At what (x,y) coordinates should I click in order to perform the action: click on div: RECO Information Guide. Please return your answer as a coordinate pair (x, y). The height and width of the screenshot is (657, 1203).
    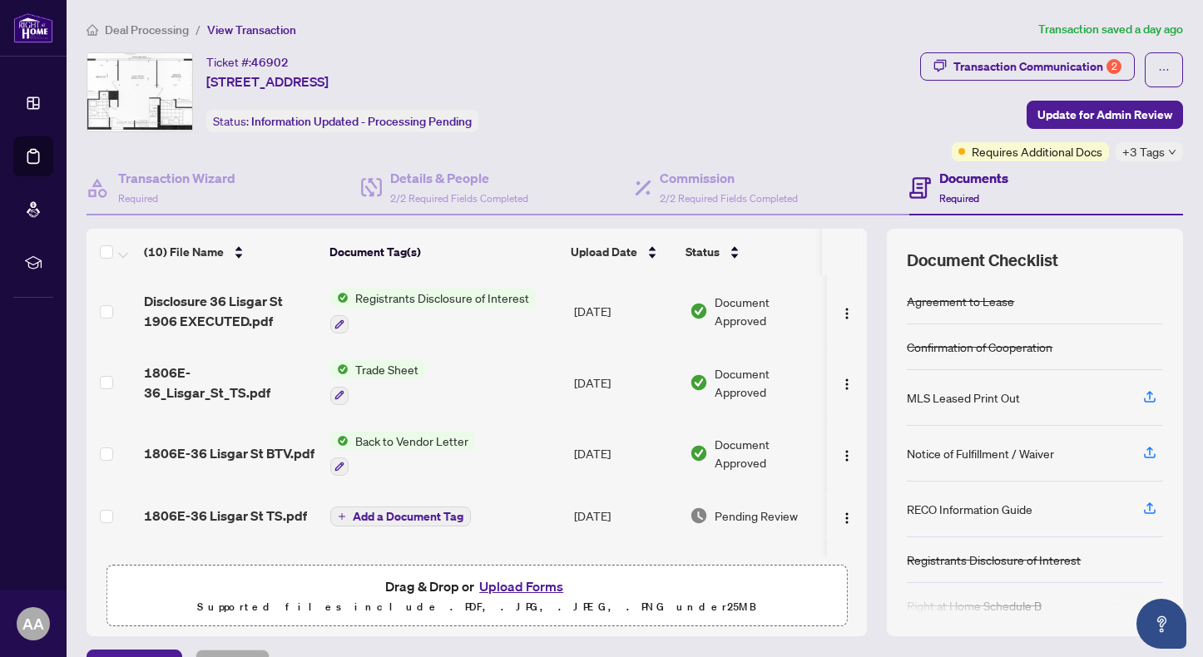
    Looking at the image, I should click on (970, 509).